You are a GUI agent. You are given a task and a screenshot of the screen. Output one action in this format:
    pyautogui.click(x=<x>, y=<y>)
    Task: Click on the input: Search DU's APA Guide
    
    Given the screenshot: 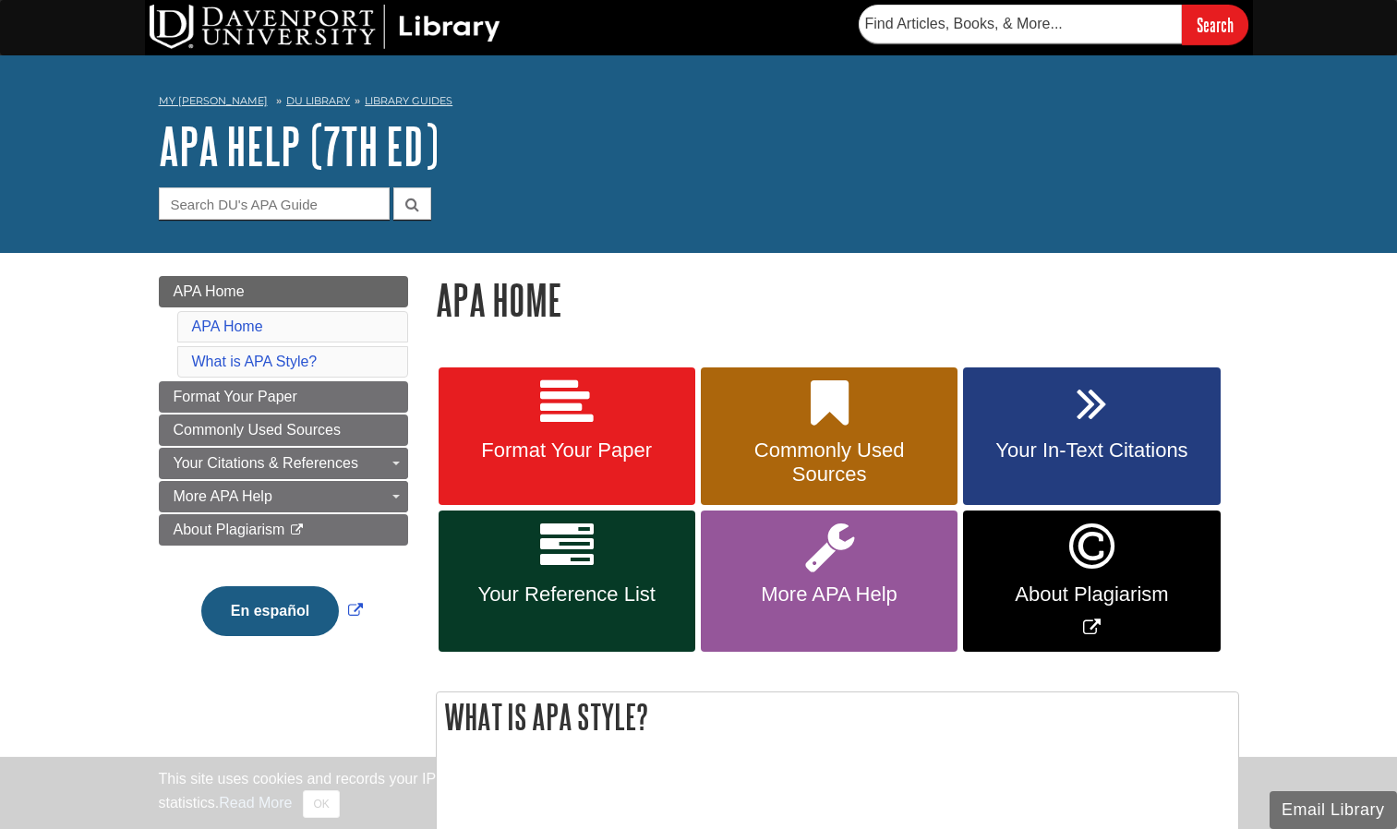 What is the action you would take?
    pyautogui.click(x=274, y=203)
    